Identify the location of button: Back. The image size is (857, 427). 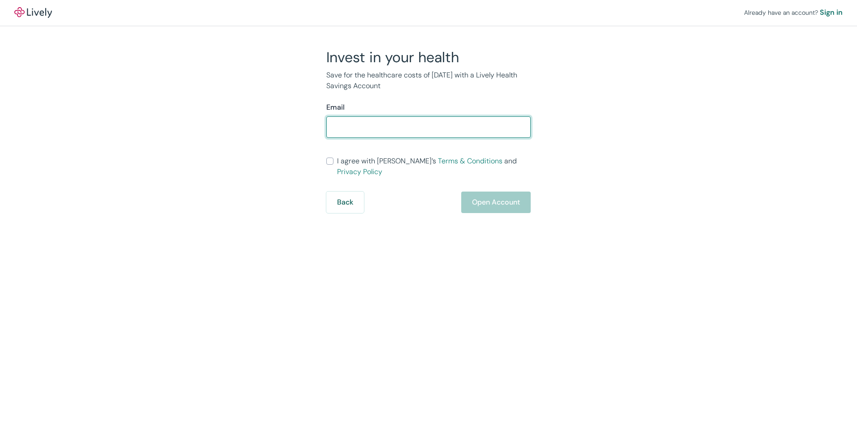
(345, 203).